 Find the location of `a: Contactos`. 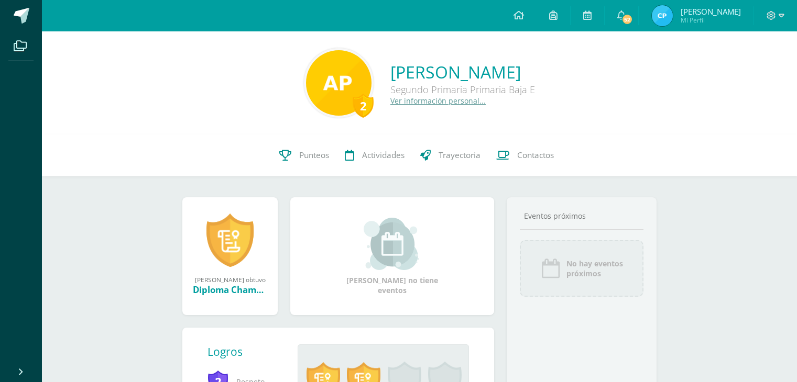

a: Contactos is located at coordinates (525, 156).